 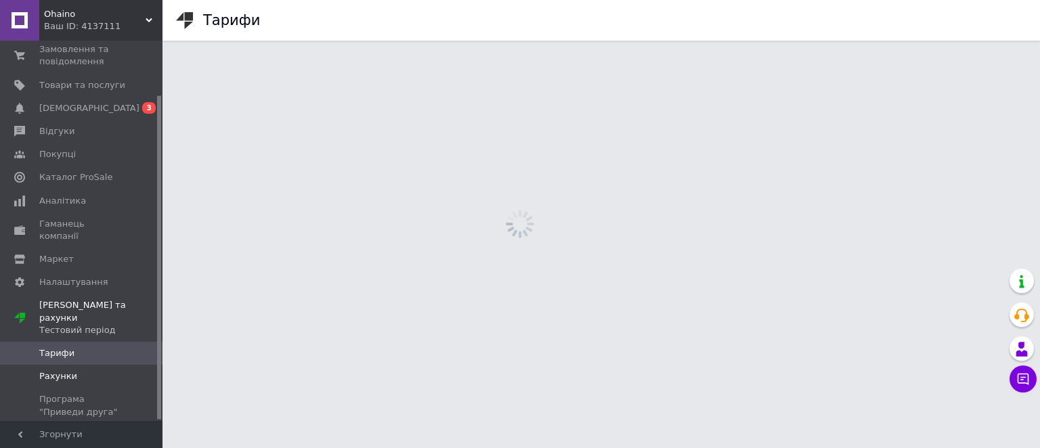 What do you see at coordinates (57, 131) in the screenshot?
I see `span: Відгуки` at bounding box center [57, 131].